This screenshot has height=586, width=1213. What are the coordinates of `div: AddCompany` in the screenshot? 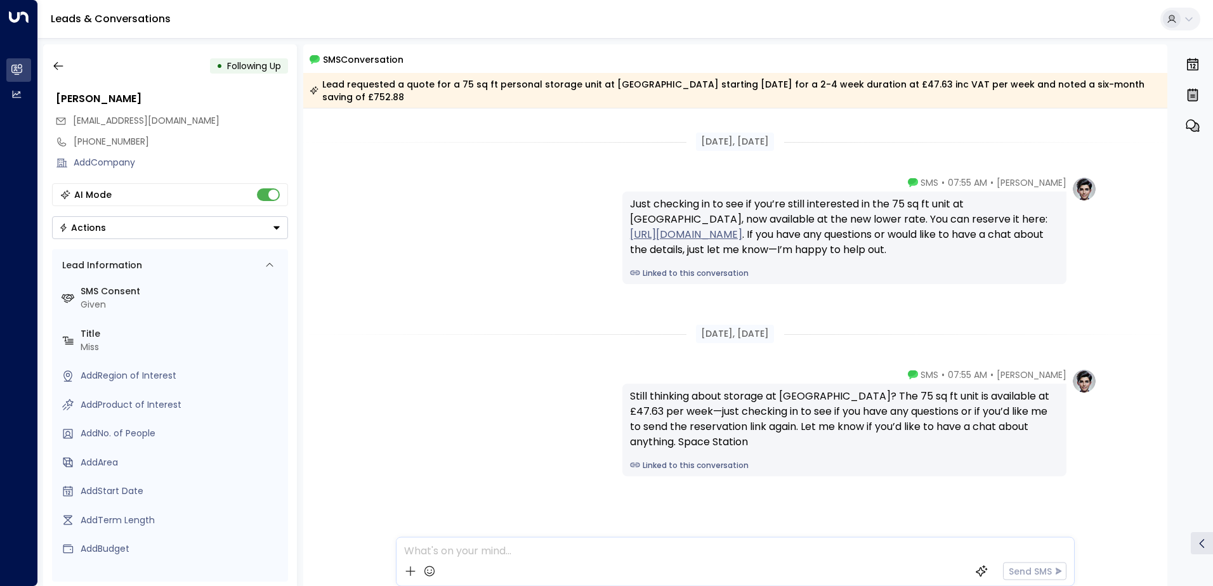 It's located at (181, 162).